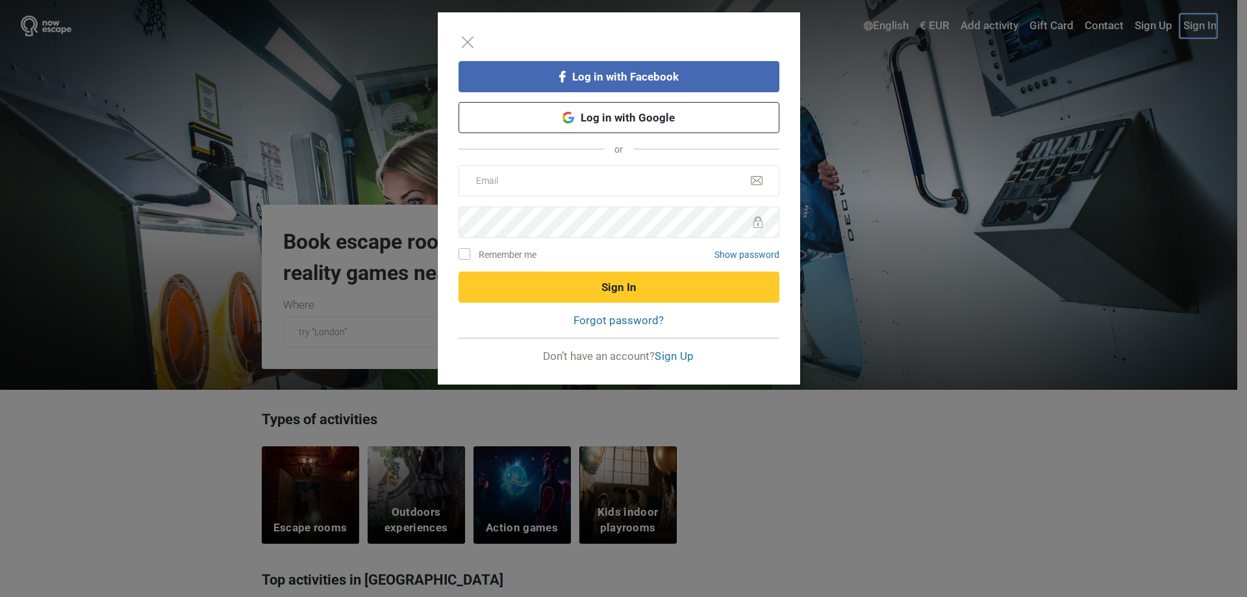  I want to click on label: Remember me, so click(502, 255).